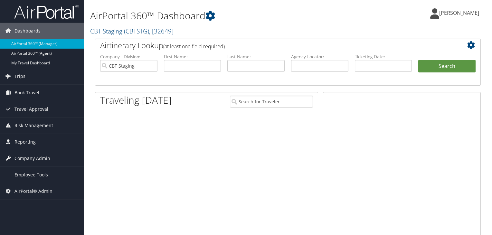 Image resolution: width=492 pixels, height=235 pixels. What do you see at coordinates (320, 57) in the screenshot?
I see `label: Agency Locator:` at bounding box center [320, 57].